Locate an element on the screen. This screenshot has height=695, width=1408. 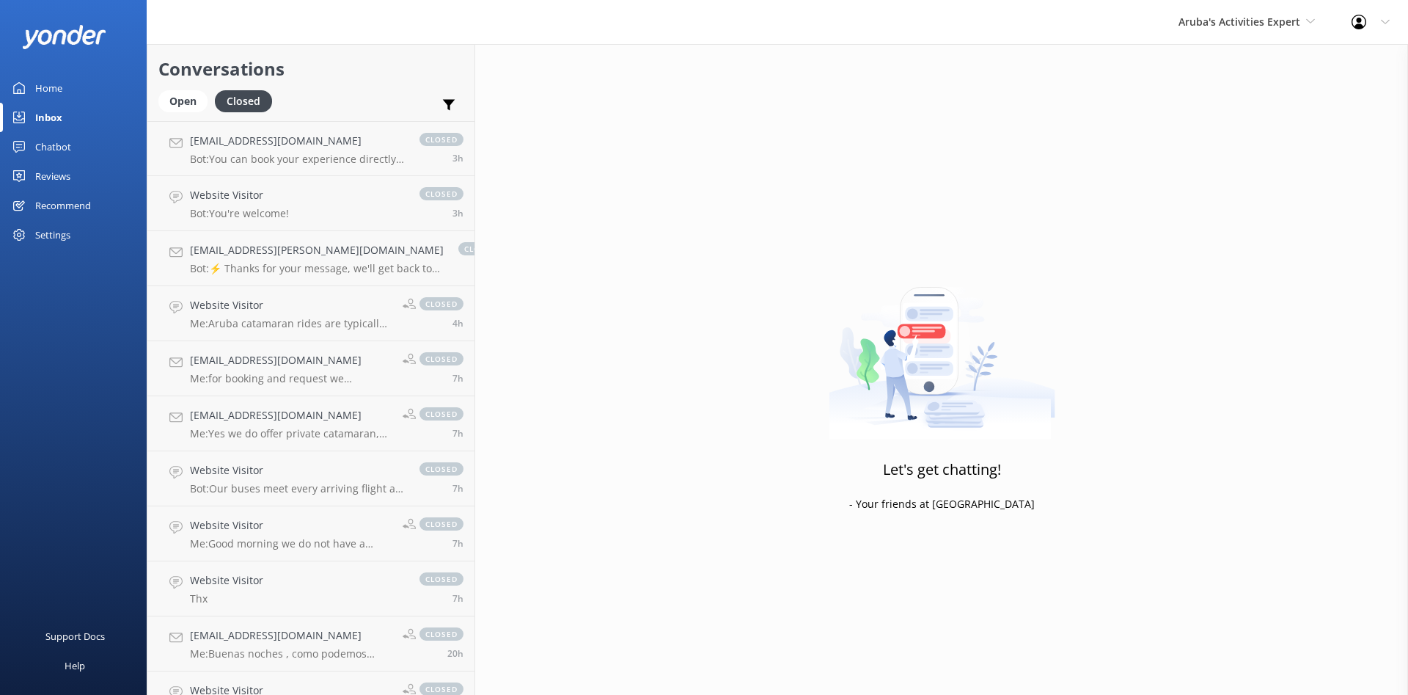
div: Inbox is located at coordinates (48, 117).